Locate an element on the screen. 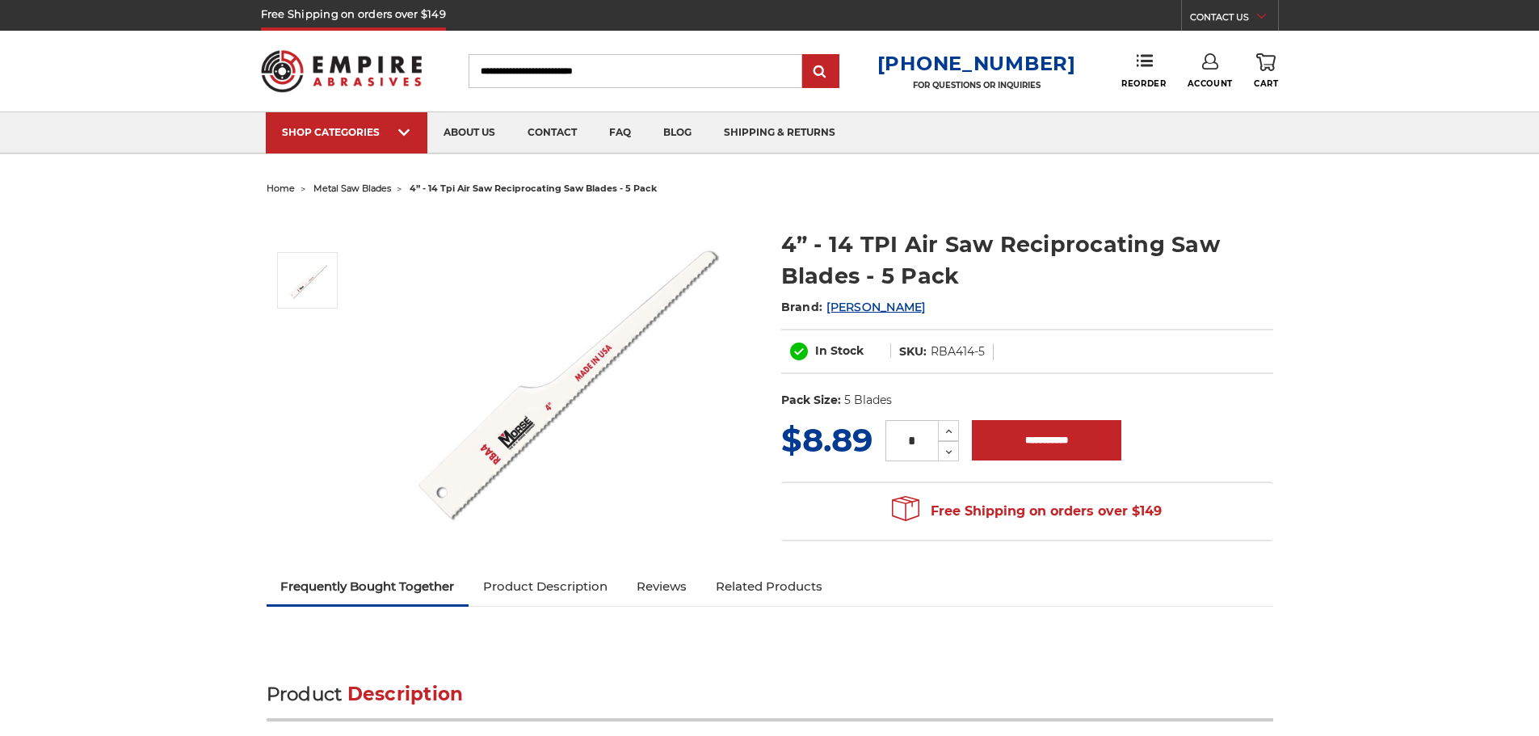  a: faq is located at coordinates (619, 132).